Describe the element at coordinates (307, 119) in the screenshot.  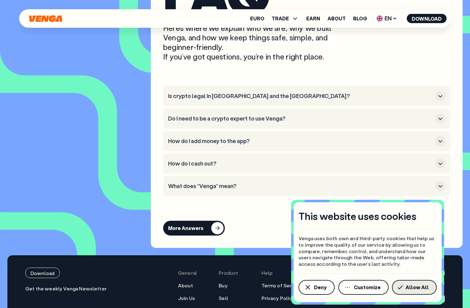
I see `button: Do I need to be a crypto expert to use Venga?` at that location.